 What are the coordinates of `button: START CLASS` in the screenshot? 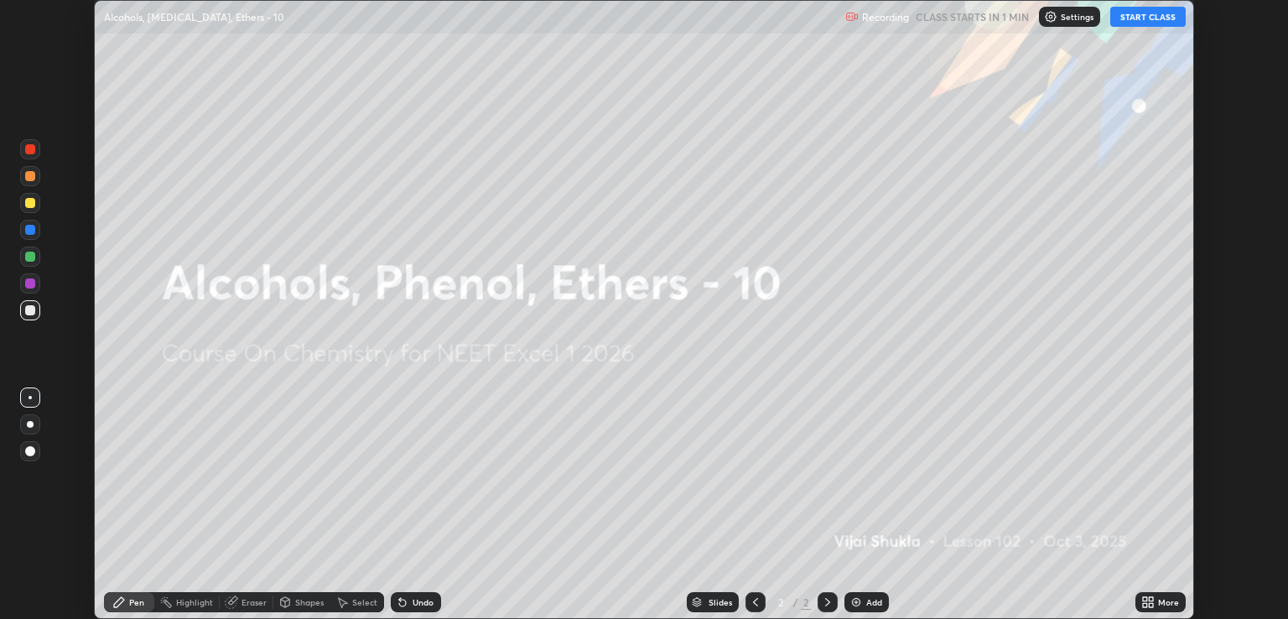 It's located at (1148, 17).